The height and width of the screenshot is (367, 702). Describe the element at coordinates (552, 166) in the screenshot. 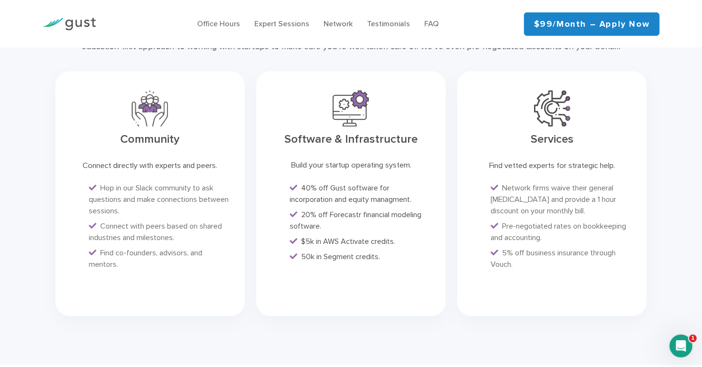

I see `div: Find vetted experts for strategic help.` at that location.